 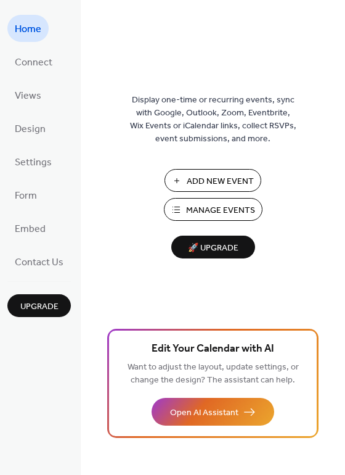 I want to click on a: Connect, so click(x=33, y=62).